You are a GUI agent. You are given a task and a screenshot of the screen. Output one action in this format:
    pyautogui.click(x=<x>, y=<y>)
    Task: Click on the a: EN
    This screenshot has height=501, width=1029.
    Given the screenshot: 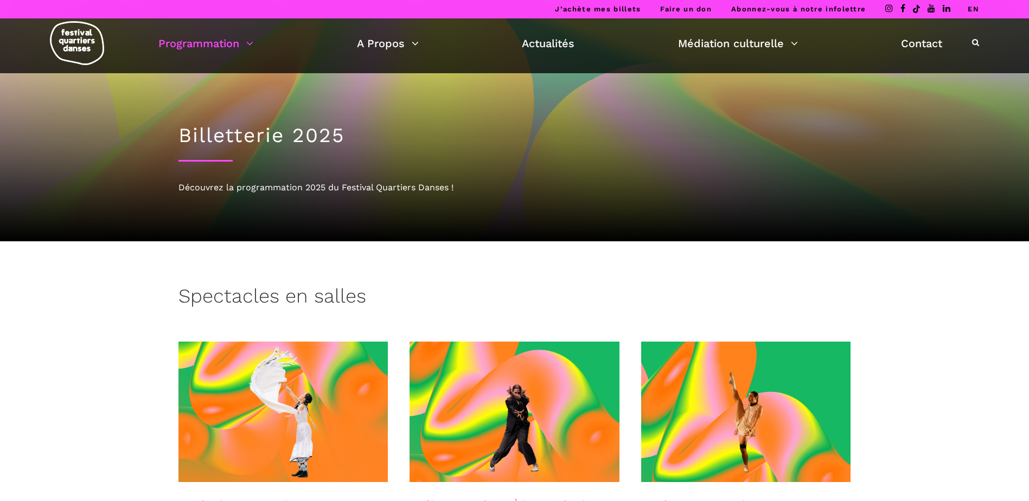 What is the action you would take?
    pyautogui.click(x=973, y=9)
    